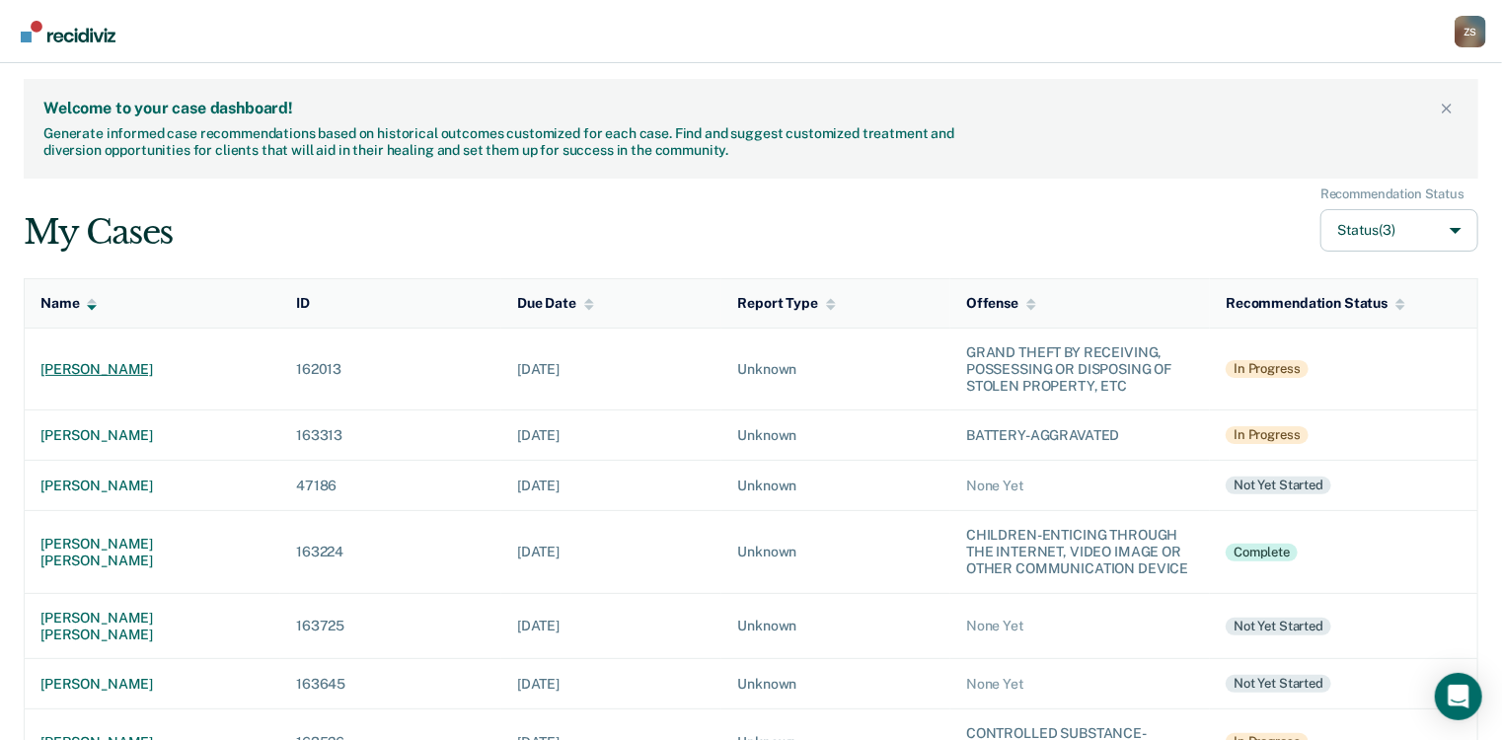 The image size is (1502, 740). I want to click on button: Status(3), so click(1399, 230).